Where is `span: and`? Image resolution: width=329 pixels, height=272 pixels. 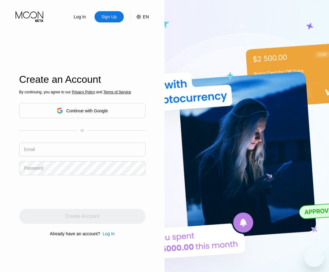 span: and is located at coordinates (99, 92).